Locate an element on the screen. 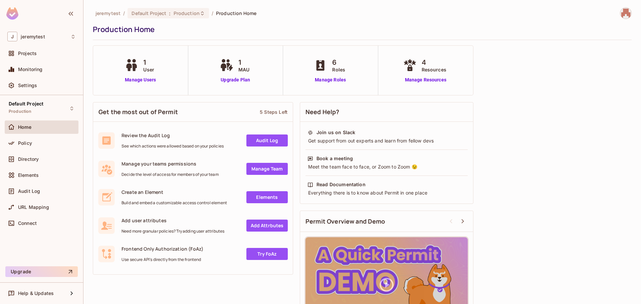 The image size is (641, 304). span: Create an Element is located at coordinates (174, 192).